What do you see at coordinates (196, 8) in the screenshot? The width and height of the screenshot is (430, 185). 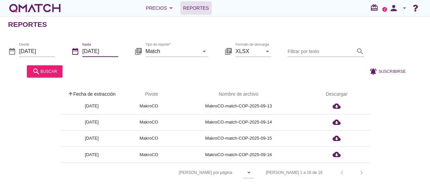 I see `span: Reportes` at bounding box center [196, 8].